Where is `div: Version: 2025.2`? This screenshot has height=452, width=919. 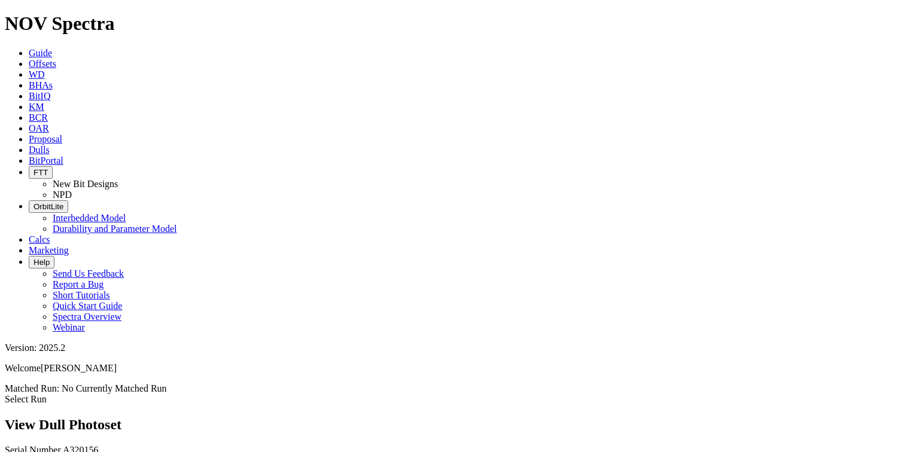 div: Version: 2025.2 is located at coordinates (459, 348).